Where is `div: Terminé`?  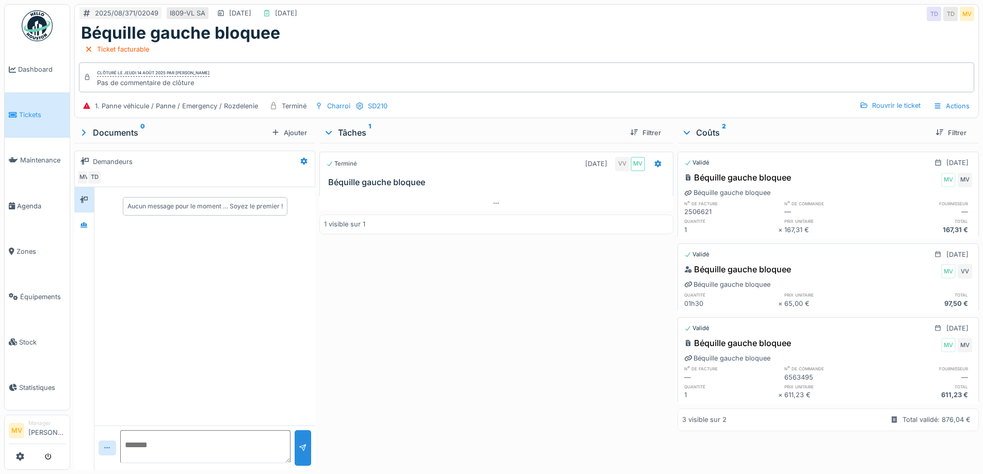
div: Terminé is located at coordinates (342, 164).